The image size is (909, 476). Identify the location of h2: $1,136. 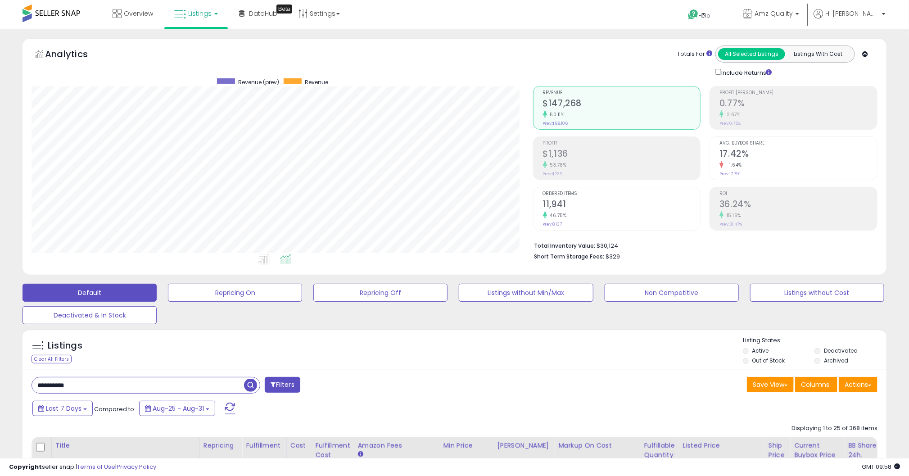
(622, 154).